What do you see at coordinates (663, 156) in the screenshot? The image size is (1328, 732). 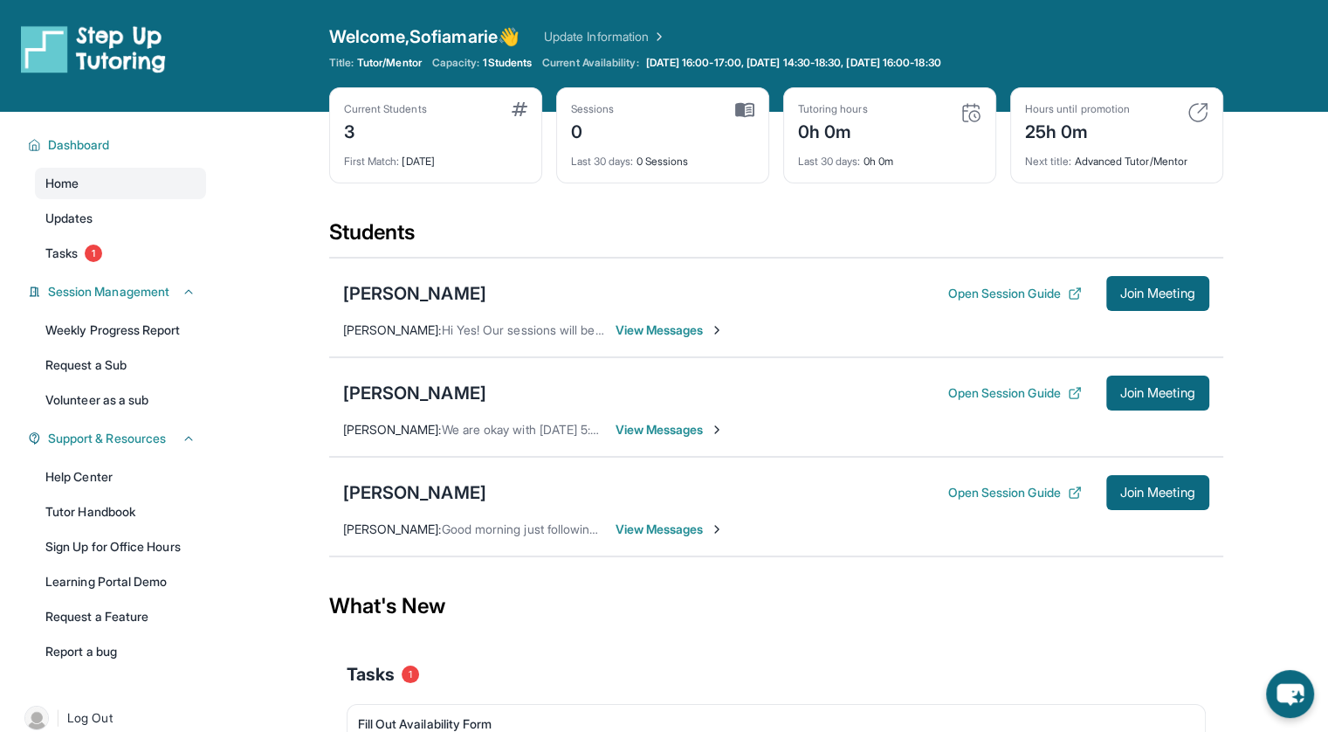 I see `div: 0 Sessions` at bounding box center [663, 156].